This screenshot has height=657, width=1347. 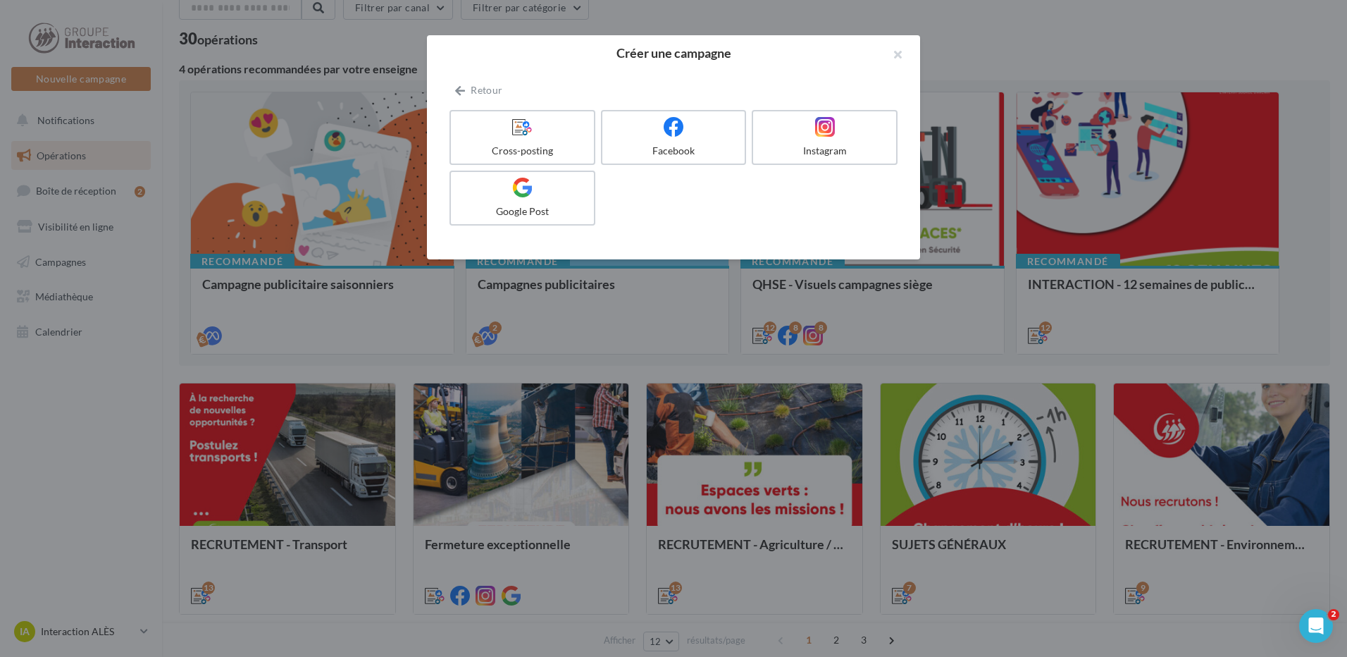 What do you see at coordinates (673, 53) in the screenshot?
I see `h2: Créer une campagne` at bounding box center [673, 53].